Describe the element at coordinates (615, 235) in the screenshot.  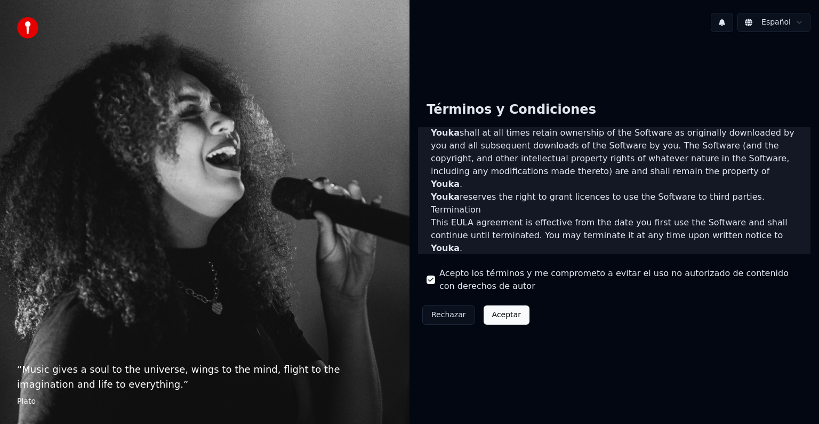
I see `p: This EULA agreement is effective from the date you first use the Software and shall continue unti...` at that location.